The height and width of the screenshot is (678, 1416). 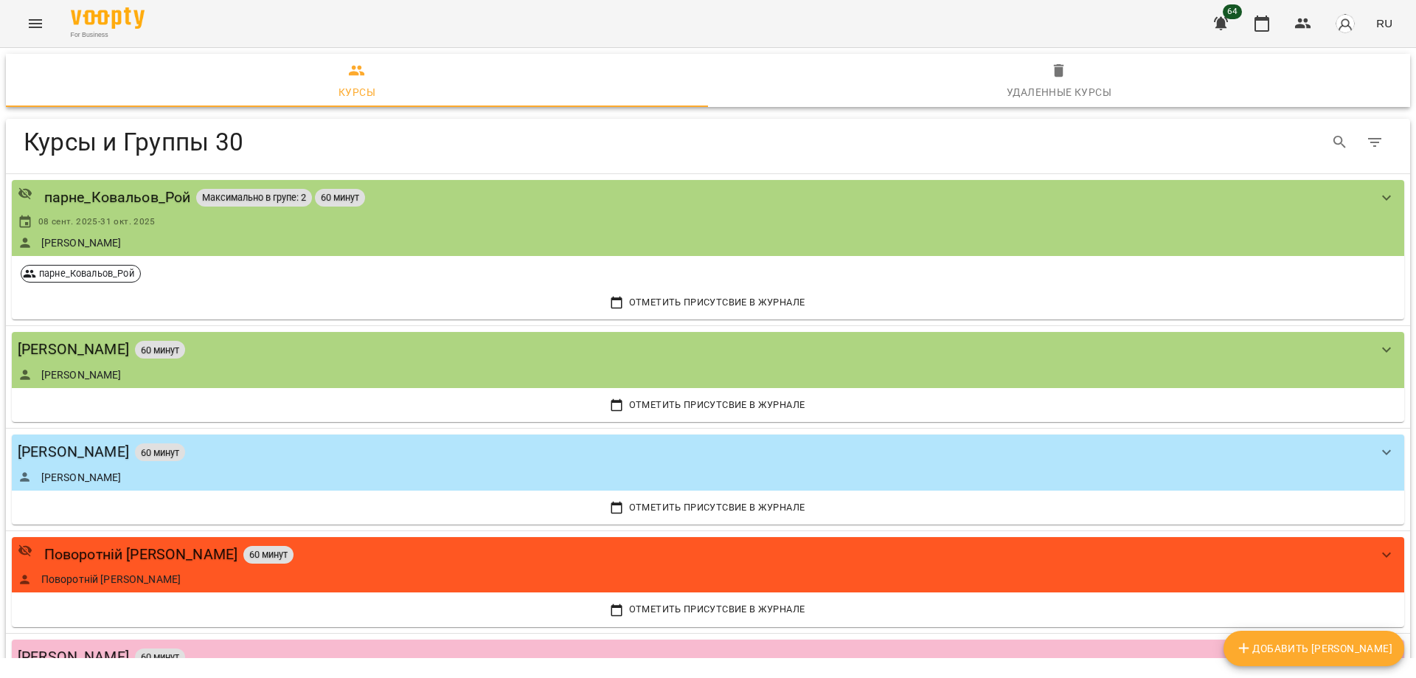 What do you see at coordinates (1232, 12) in the screenshot?
I see `span: 64` at bounding box center [1232, 12].